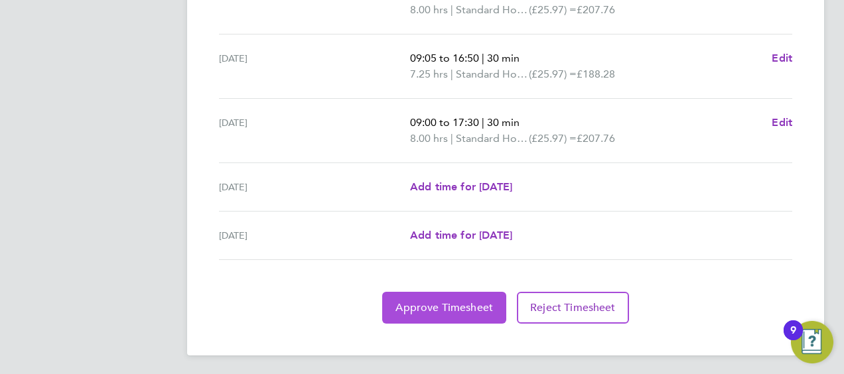 The height and width of the screenshot is (374, 844). What do you see at coordinates (793, 339) in the screenshot?
I see `div: 9` at bounding box center [793, 339].